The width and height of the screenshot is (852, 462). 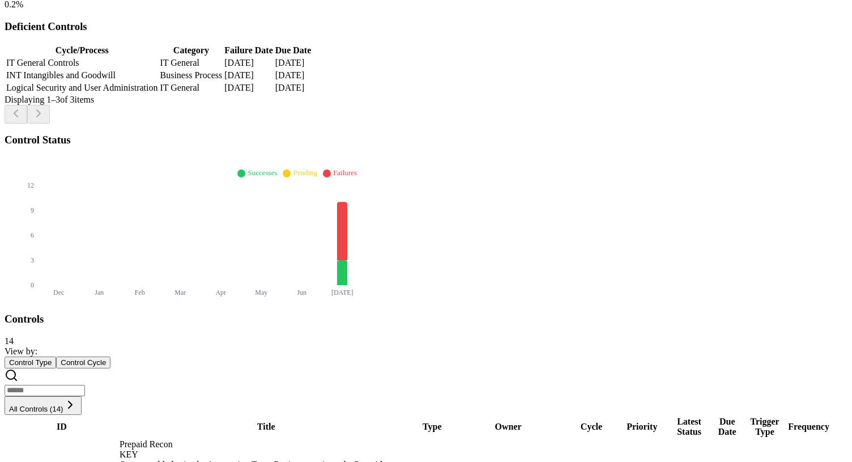 I want to click on button: All Controls (14), so click(x=43, y=405).